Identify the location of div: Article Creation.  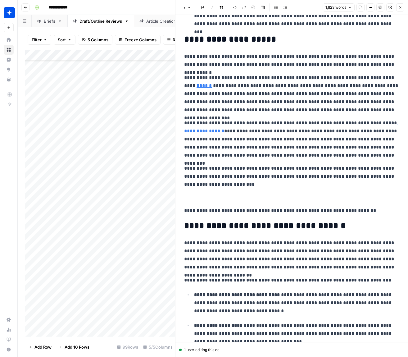
(162, 21).